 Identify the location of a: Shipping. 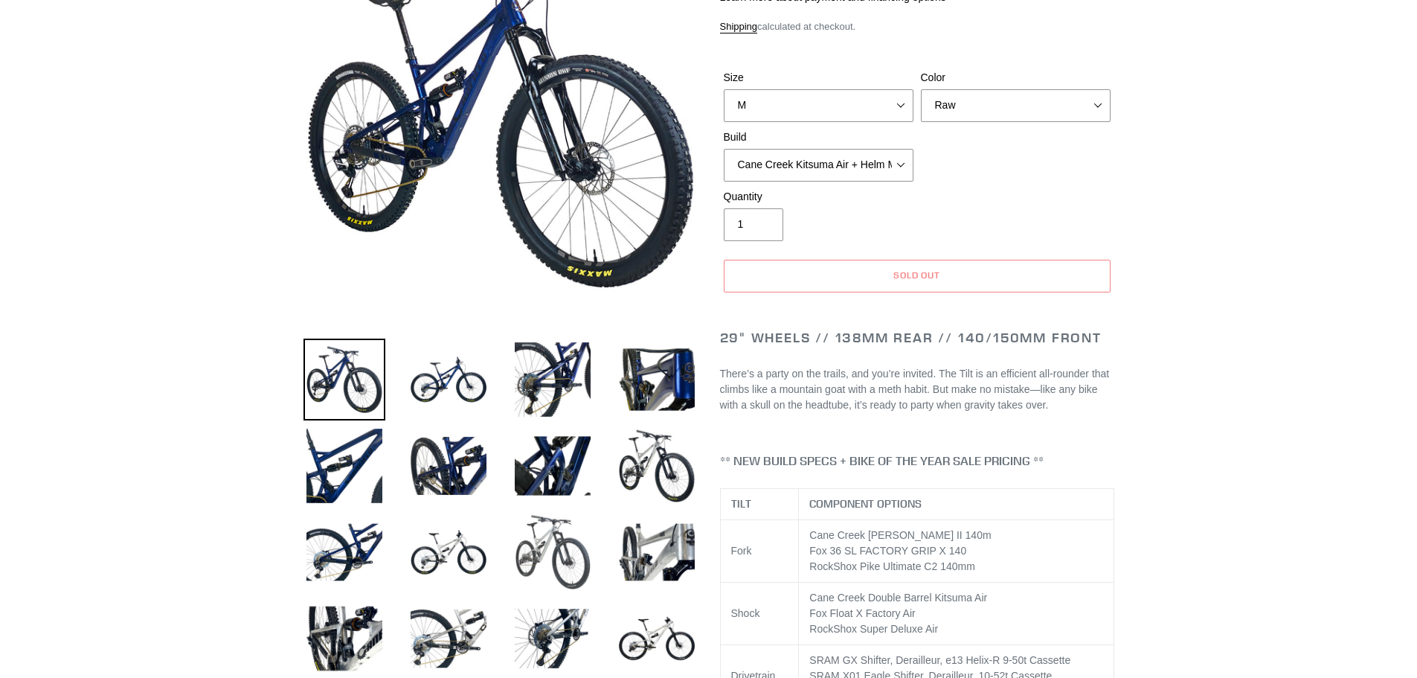
(739, 27).